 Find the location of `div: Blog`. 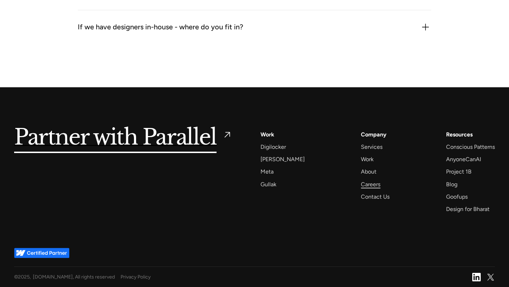

div: Blog is located at coordinates (452, 184).